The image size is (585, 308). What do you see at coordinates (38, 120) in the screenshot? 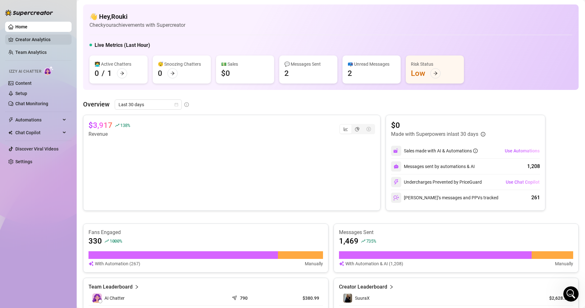
I see `span: Automations` at bounding box center [38, 120].